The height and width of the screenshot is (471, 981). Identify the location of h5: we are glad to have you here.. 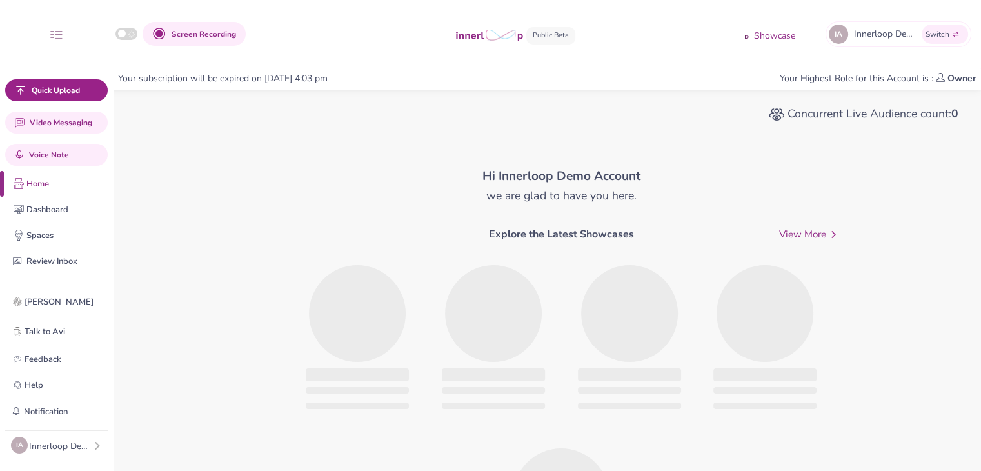
(561, 195).